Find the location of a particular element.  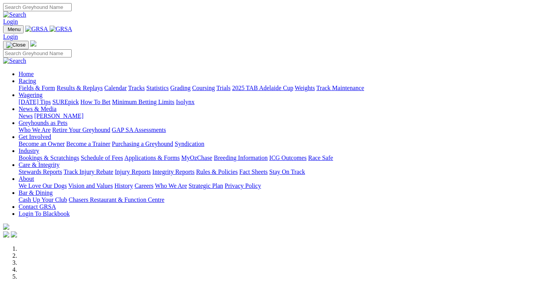

a: 2025 TAB Adelaide Cup is located at coordinates (263, 88).